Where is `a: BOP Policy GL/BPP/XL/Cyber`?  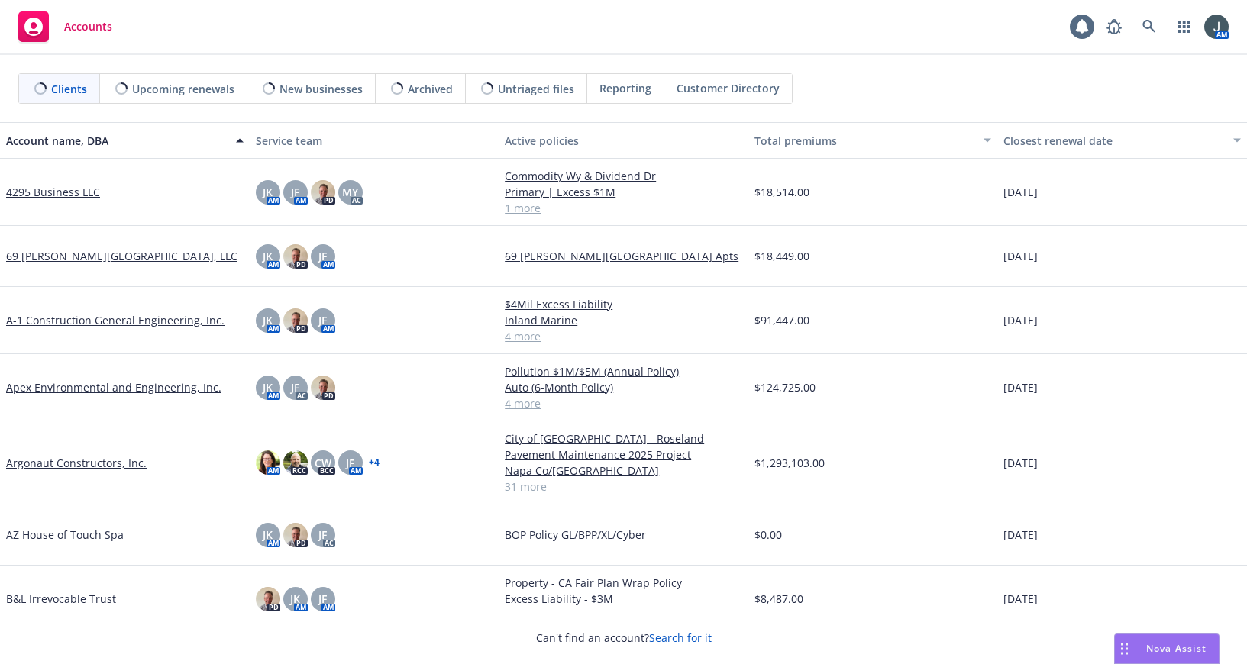
a: BOP Policy GL/BPP/XL/Cyber is located at coordinates (623, 534).